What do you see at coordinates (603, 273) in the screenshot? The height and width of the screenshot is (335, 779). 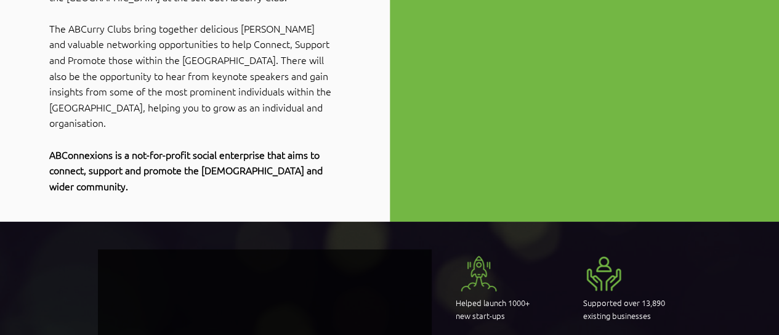 I see `img: support.png` at bounding box center [603, 273].